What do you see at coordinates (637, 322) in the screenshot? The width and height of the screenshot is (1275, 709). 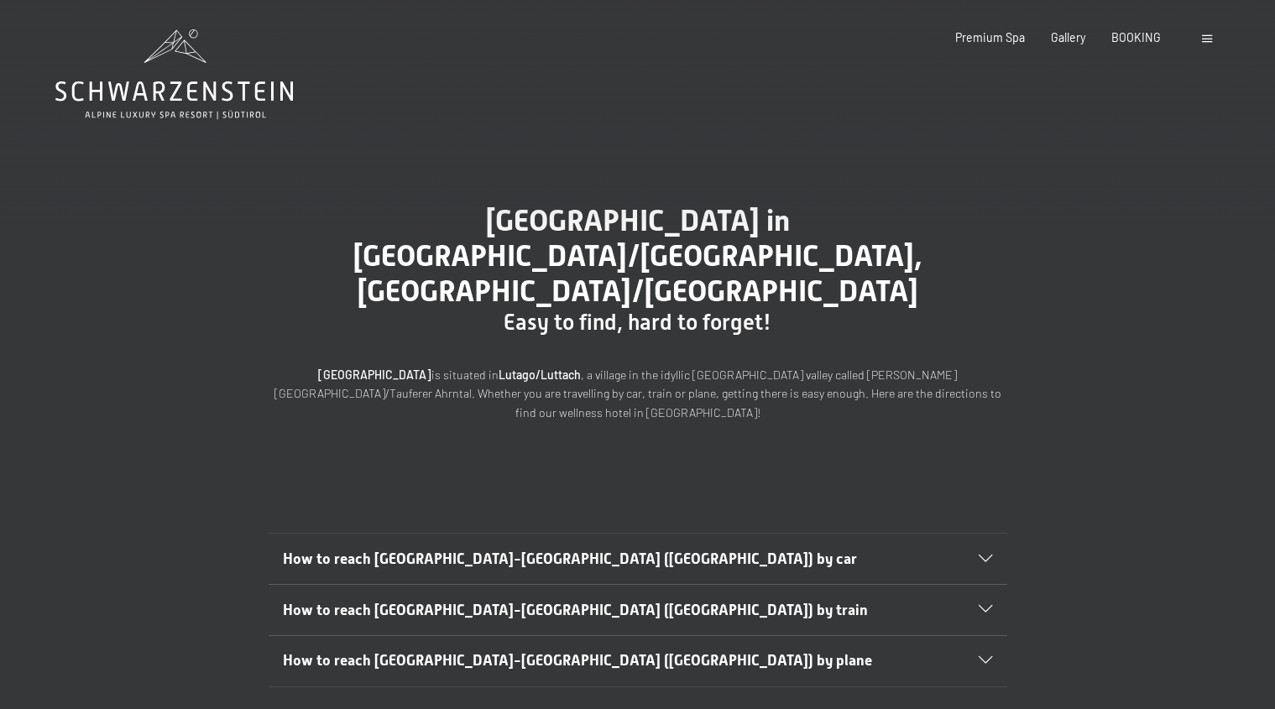 I see `span: Easy to find, hard to forget!` at bounding box center [637, 322].